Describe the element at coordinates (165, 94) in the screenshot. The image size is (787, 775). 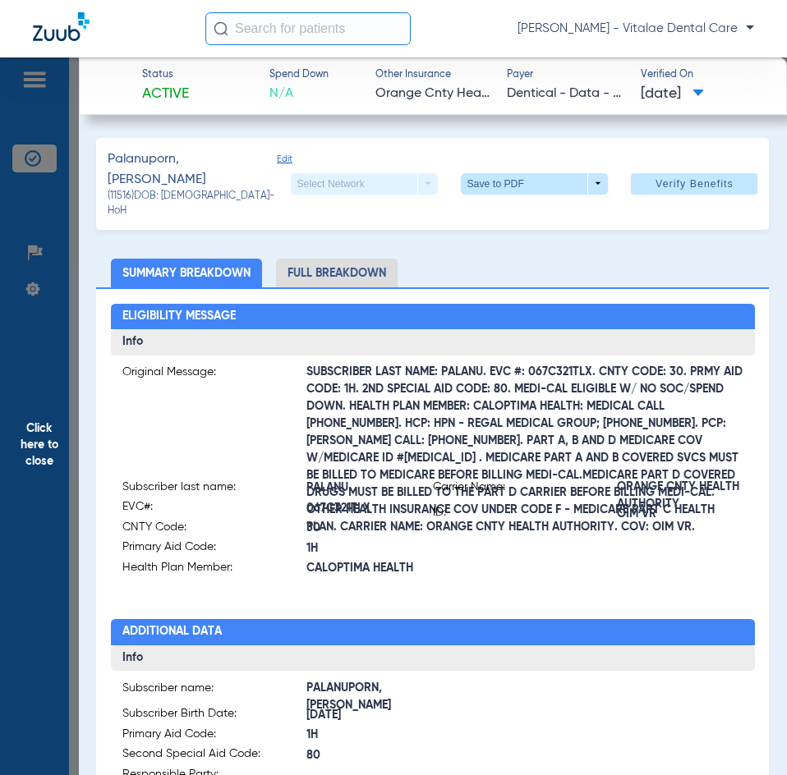
I see `span: Active` at that location.